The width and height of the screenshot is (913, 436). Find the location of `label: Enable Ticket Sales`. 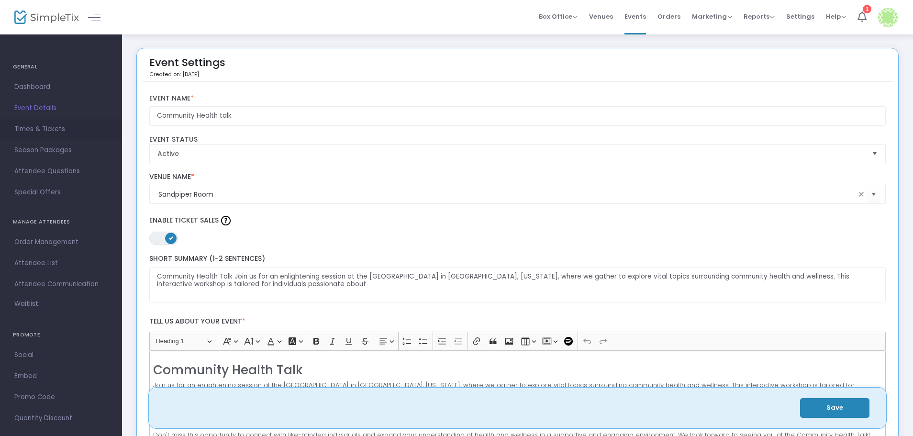

label: Enable Ticket Sales is located at coordinates (518, 221).